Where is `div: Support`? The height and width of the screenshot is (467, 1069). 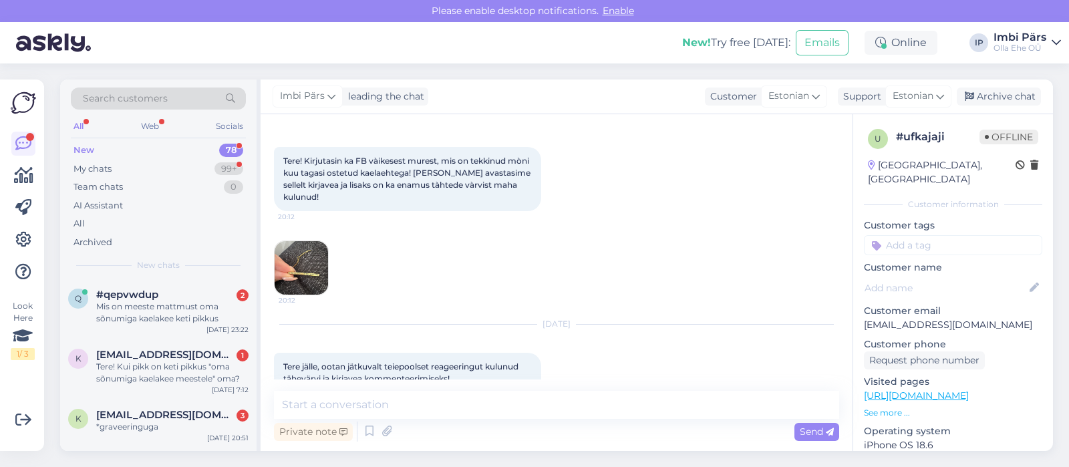
div: Support is located at coordinates (859, 96).